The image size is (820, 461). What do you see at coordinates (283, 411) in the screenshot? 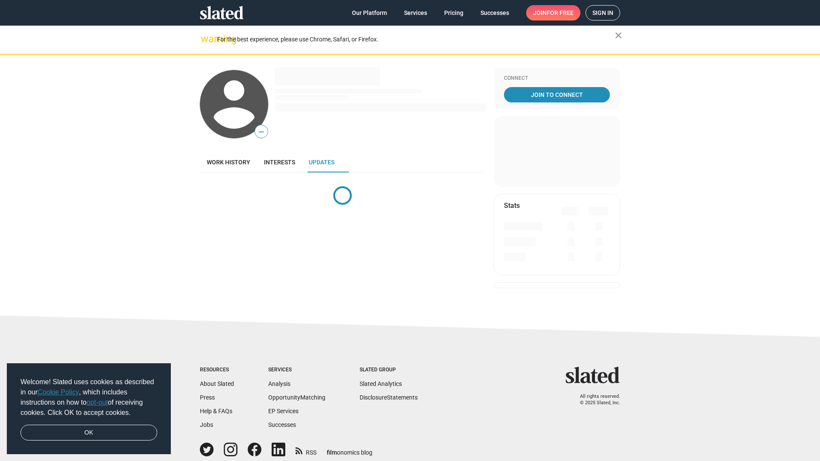
I see `a: EP Services` at bounding box center [283, 411].